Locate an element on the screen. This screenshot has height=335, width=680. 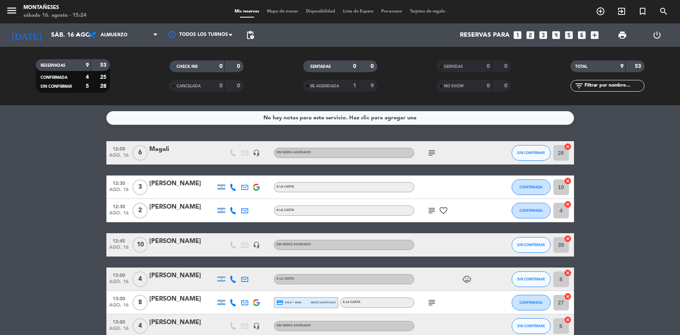
span: print is located at coordinates (622, 35).